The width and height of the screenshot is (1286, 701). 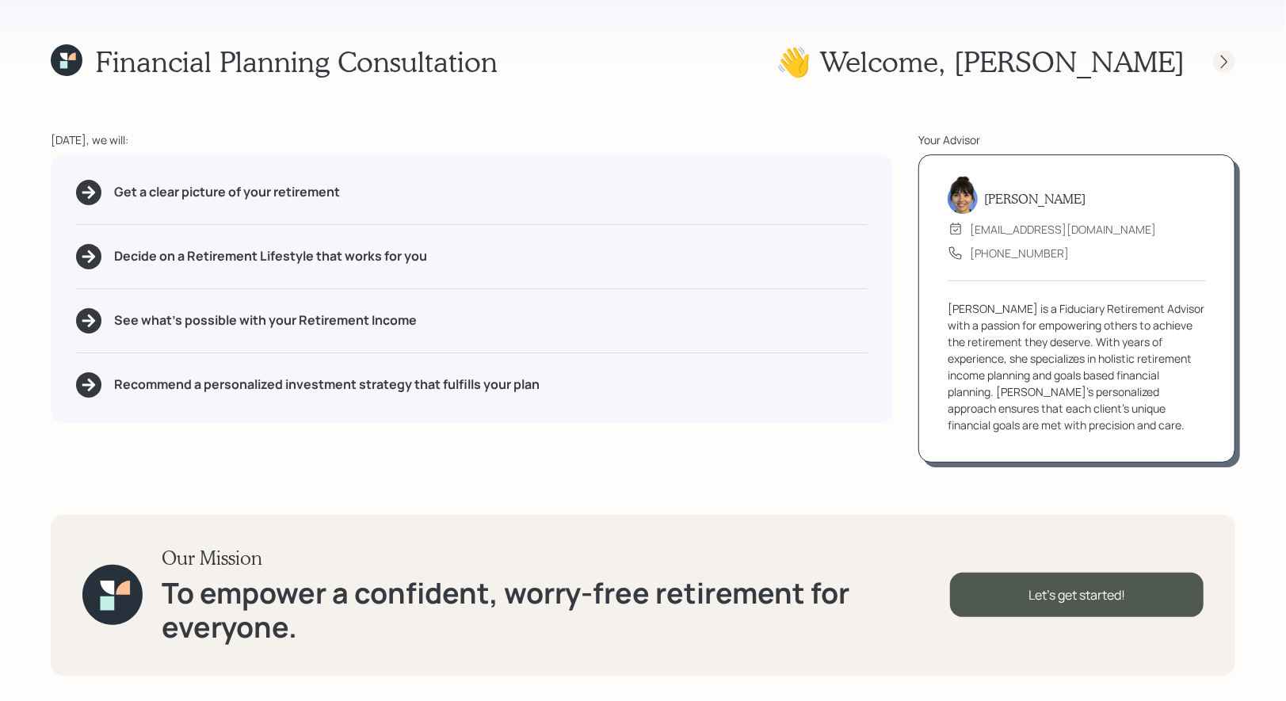 I want to click on h1: Financial Planning Consultation, so click(x=296, y=61).